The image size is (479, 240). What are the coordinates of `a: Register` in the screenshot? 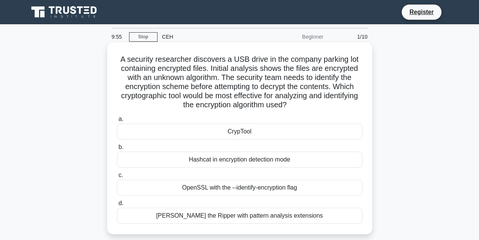 It's located at (422, 12).